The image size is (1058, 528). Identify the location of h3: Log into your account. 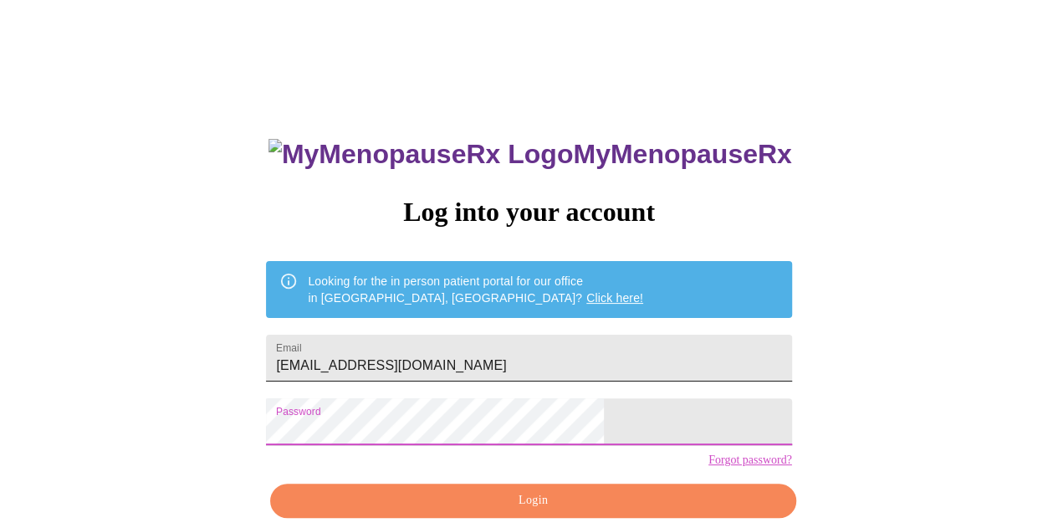
(529, 212).